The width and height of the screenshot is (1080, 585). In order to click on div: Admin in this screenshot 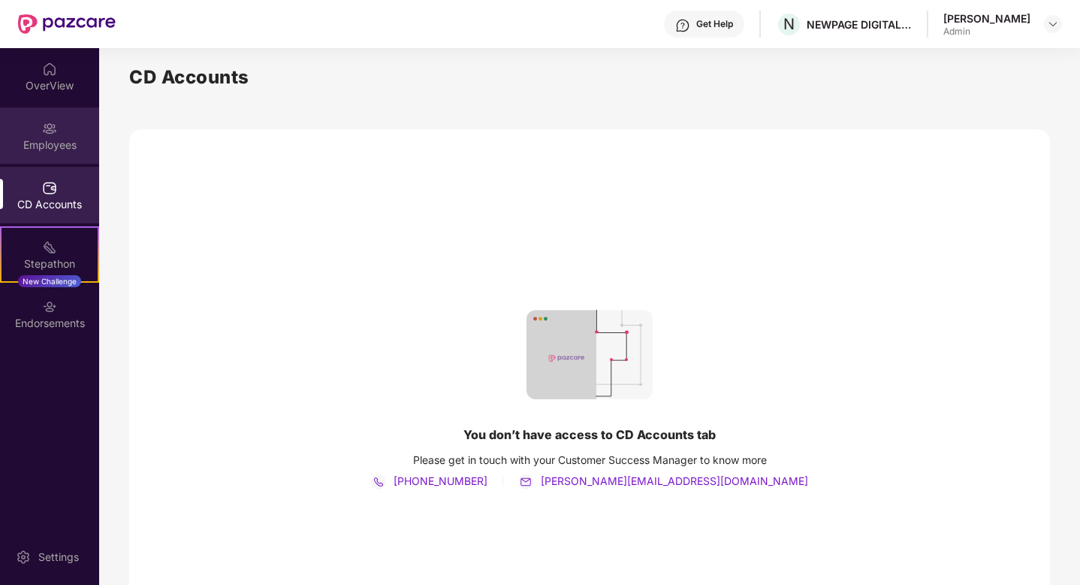, I will do `click(987, 32)`.